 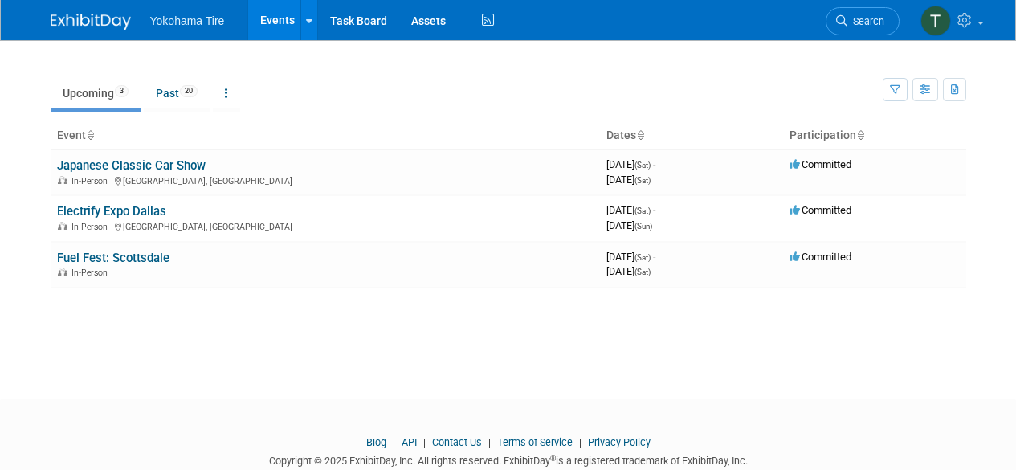 What do you see at coordinates (691, 136) in the screenshot?
I see `th: Dates` at bounding box center [691, 136].